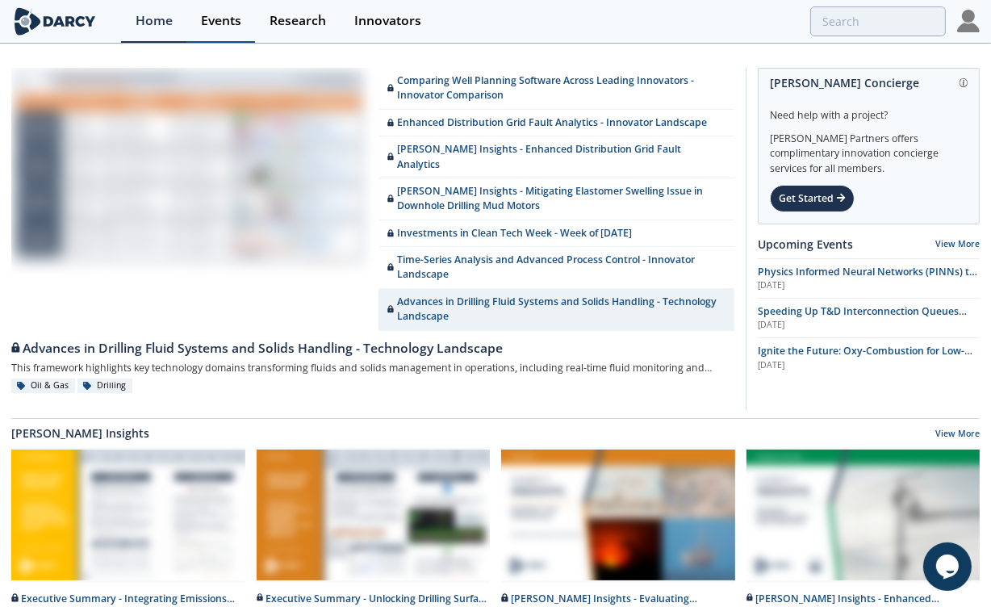 The image size is (991, 607). I want to click on div: Executive Summary - Unlocking Drilling Surface Equipment Reliability through IoT and Predictive A..., so click(374, 599).